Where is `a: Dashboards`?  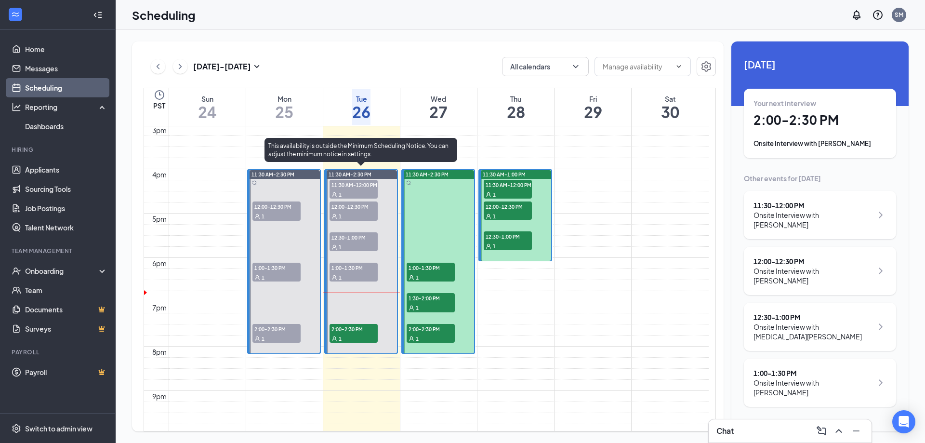 a: Dashboards is located at coordinates (66, 126).